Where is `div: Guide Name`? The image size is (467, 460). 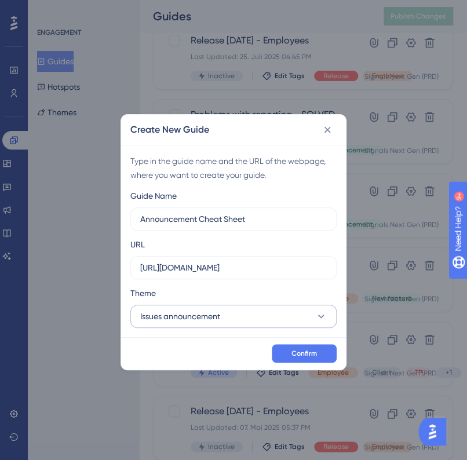 div: Guide Name is located at coordinates (154, 196).